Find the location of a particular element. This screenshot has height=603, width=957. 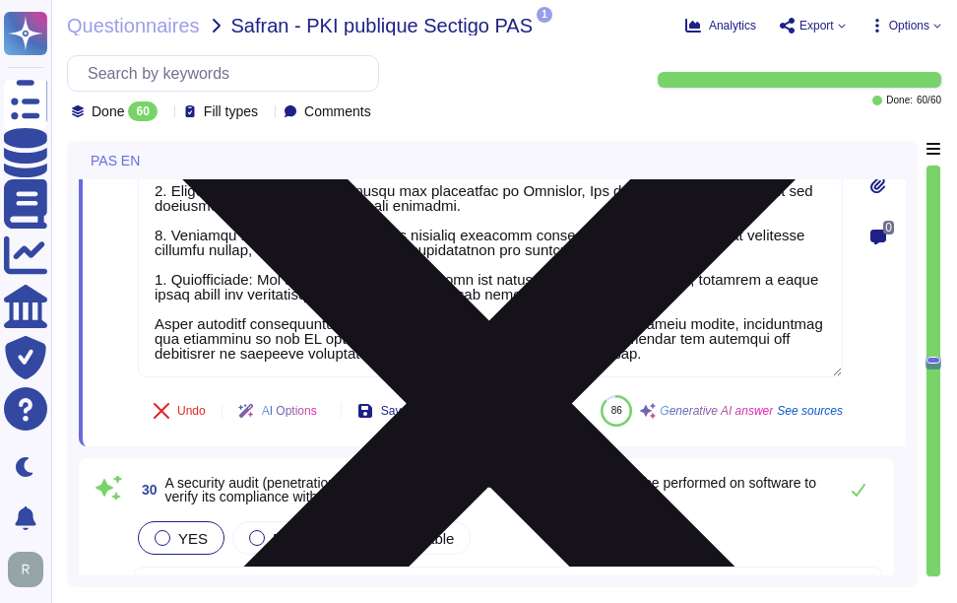

button: Analytics is located at coordinates (721, 26).